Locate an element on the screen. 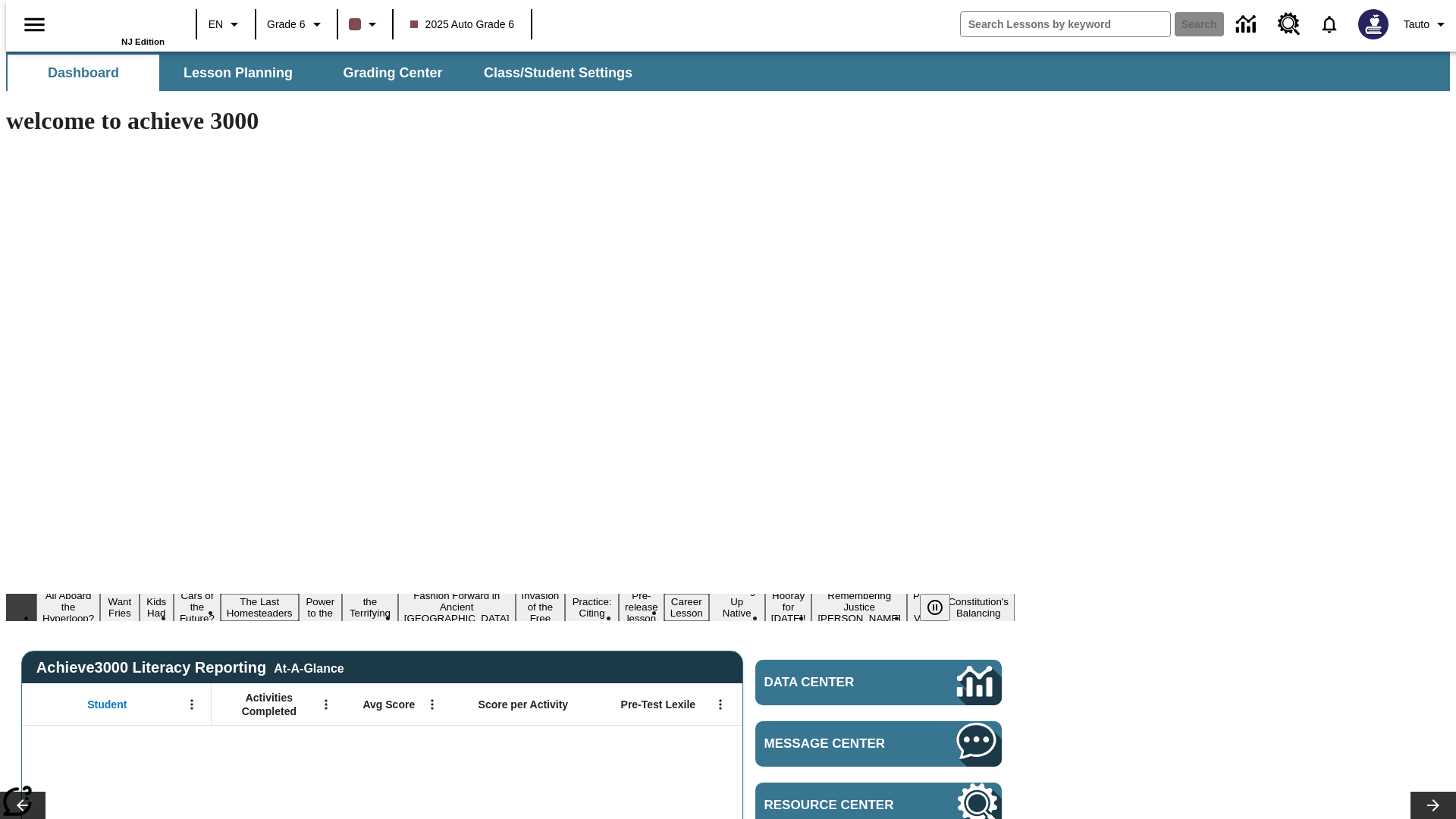 Image resolution: width=1456 pixels, height=819 pixels. button: Slide 11 Pre-release lesson is located at coordinates (642, 607).